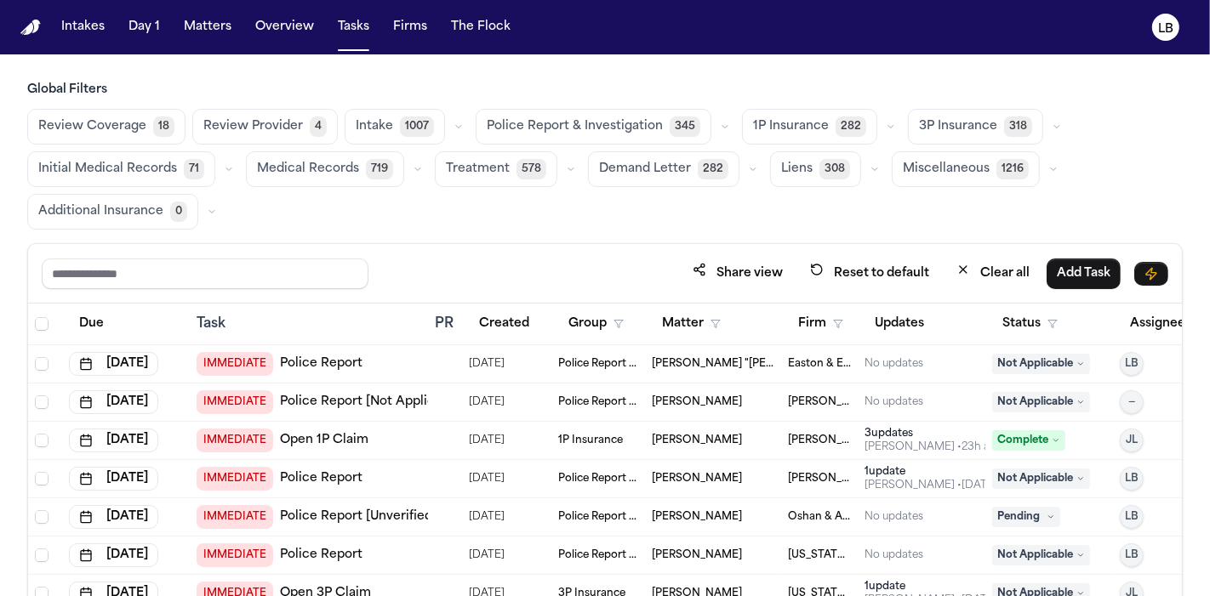 This screenshot has height=596, width=1210. What do you see at coordinates (100, 212) in the screenshot?
I see `span: Additional Insurance` at bounding box center [100, 212].